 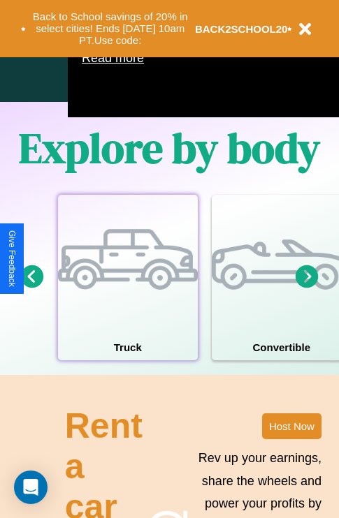 I want to click on button: Host Now, so click(x=291, y=426).